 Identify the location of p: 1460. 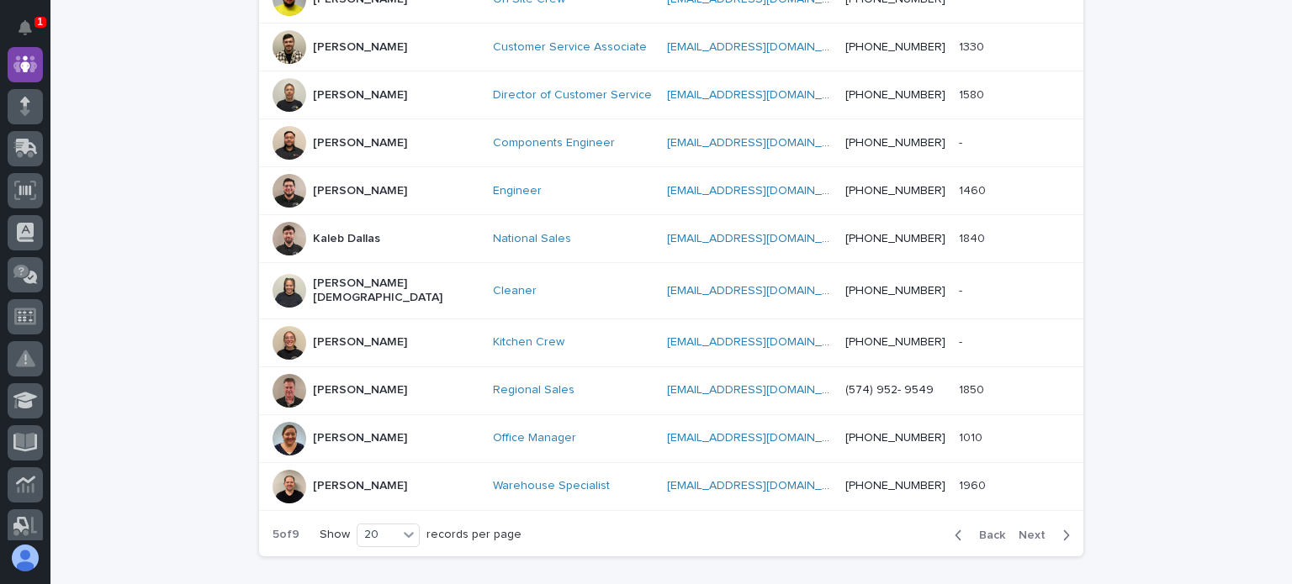
(974, 189).